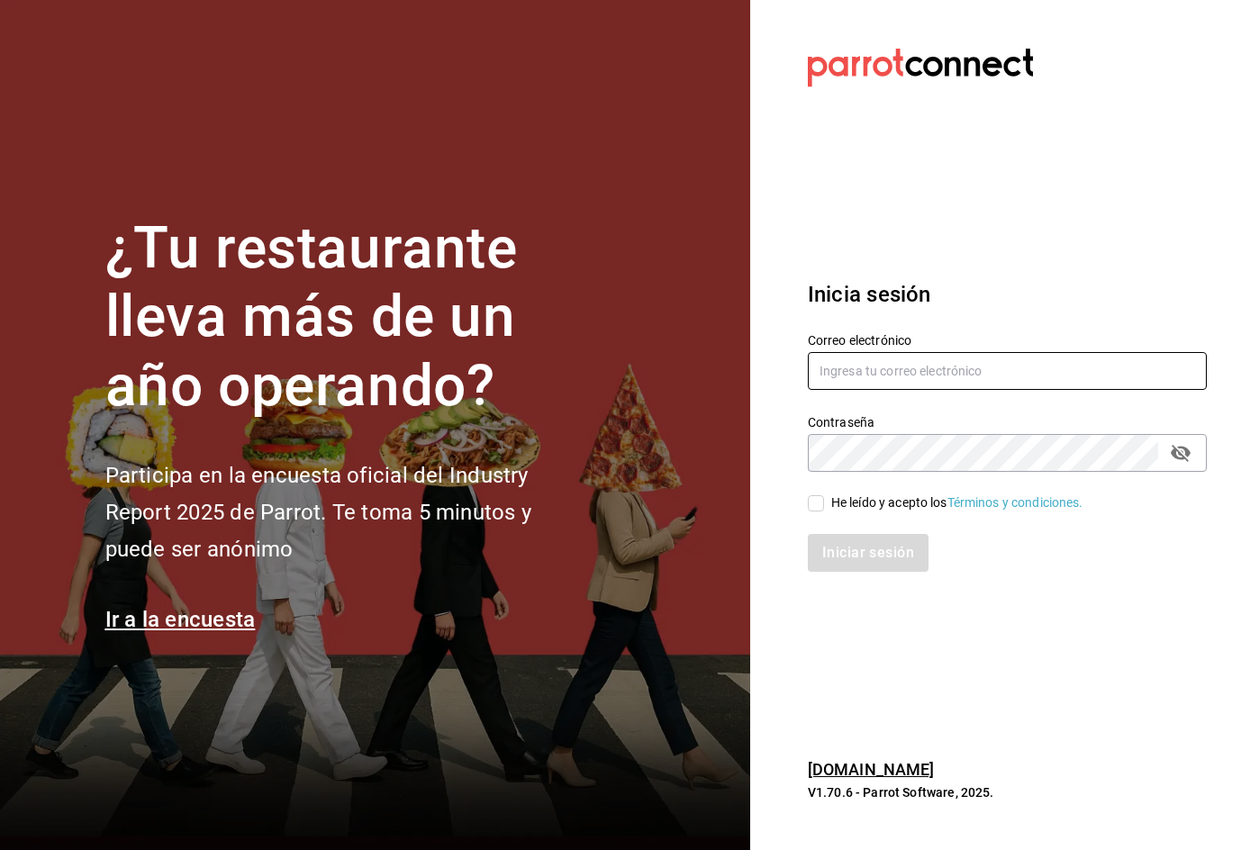 The image size is (1250, 850). What do you see at coordinates (1181, 453) in the screenshot?
I see `button: passwordField` at bounding box center [1181, 453].